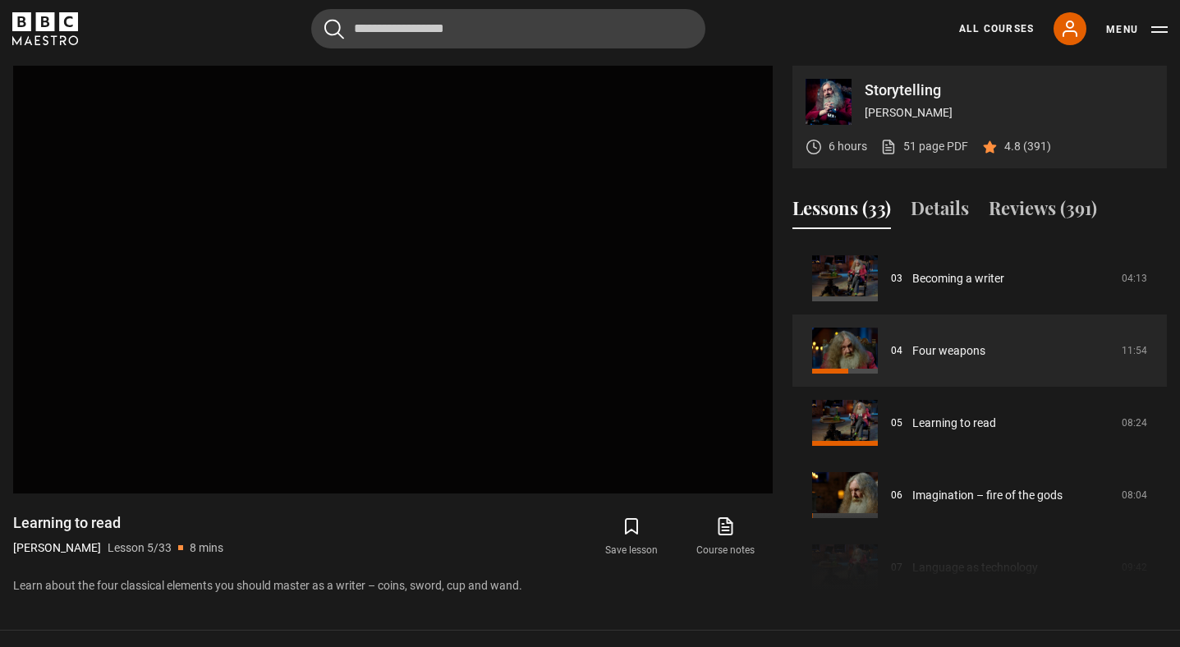  Describe the element at coordinates (842, 212) in the screenshot. I see `button: Lessons (33)` at that location.